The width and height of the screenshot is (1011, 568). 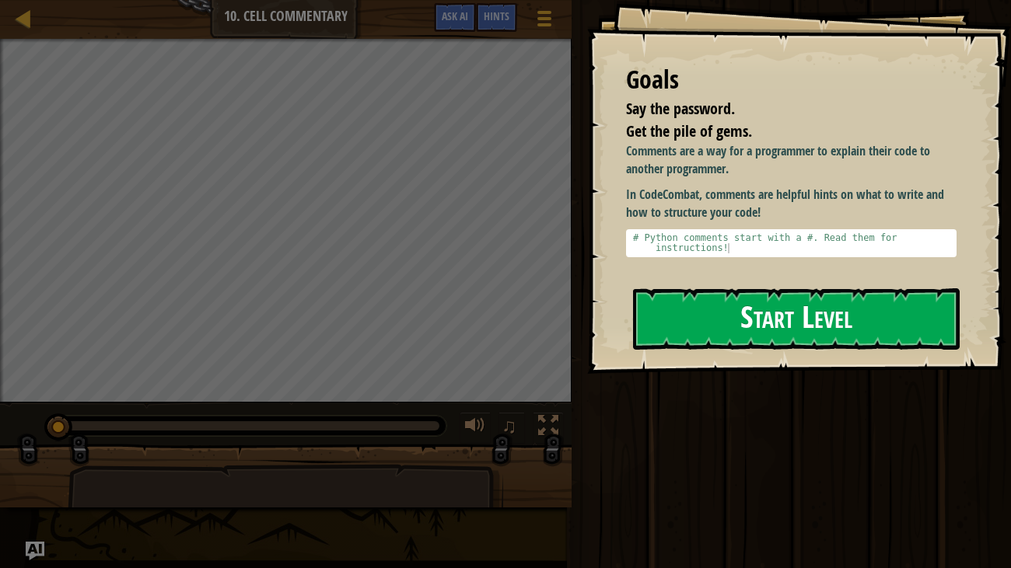 What do you see at coordinates (548, 428) in the screenshot?
I see `button: Toggle fullscreen` at bounding box center [548, 428].